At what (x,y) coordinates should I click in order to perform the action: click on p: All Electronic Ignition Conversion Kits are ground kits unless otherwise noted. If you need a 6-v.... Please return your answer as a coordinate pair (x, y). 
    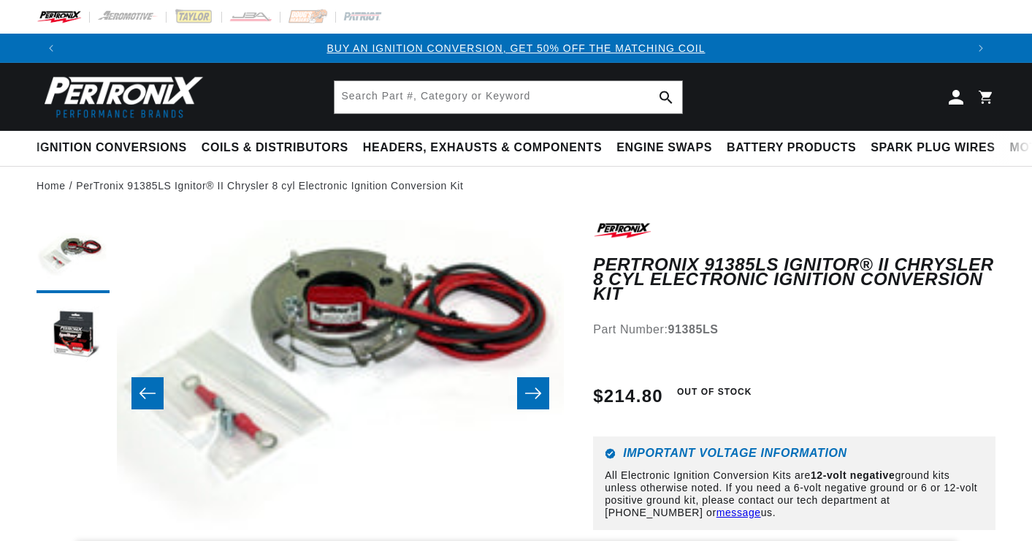
    Looking at the image, I should click on (794, 493).